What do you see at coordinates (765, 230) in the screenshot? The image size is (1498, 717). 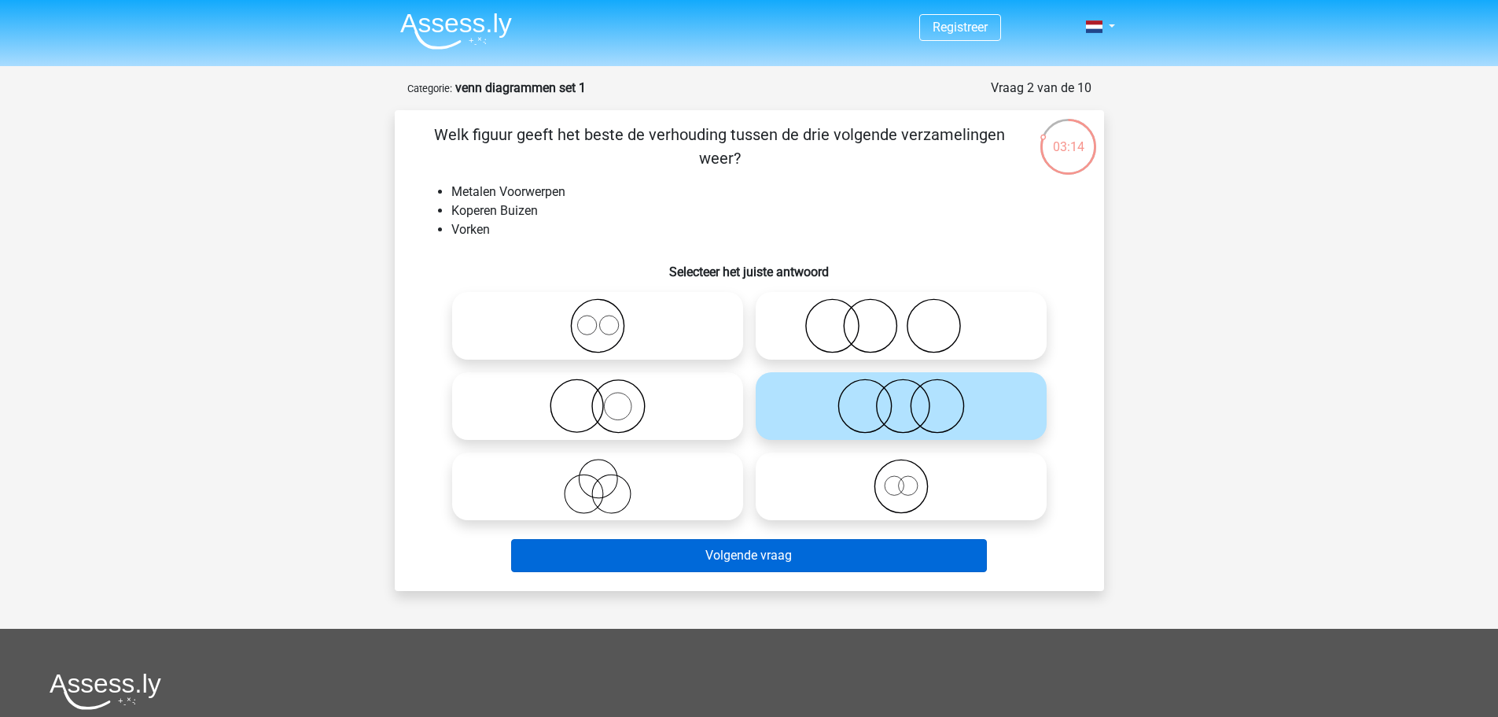 I see `li: Vorken` at bounding box center [765, 230].